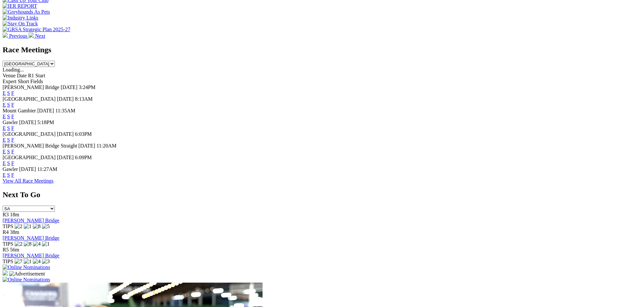  Describe the element at coordinates (6, 232) in the screenshot. I see `span: R4` at that location.